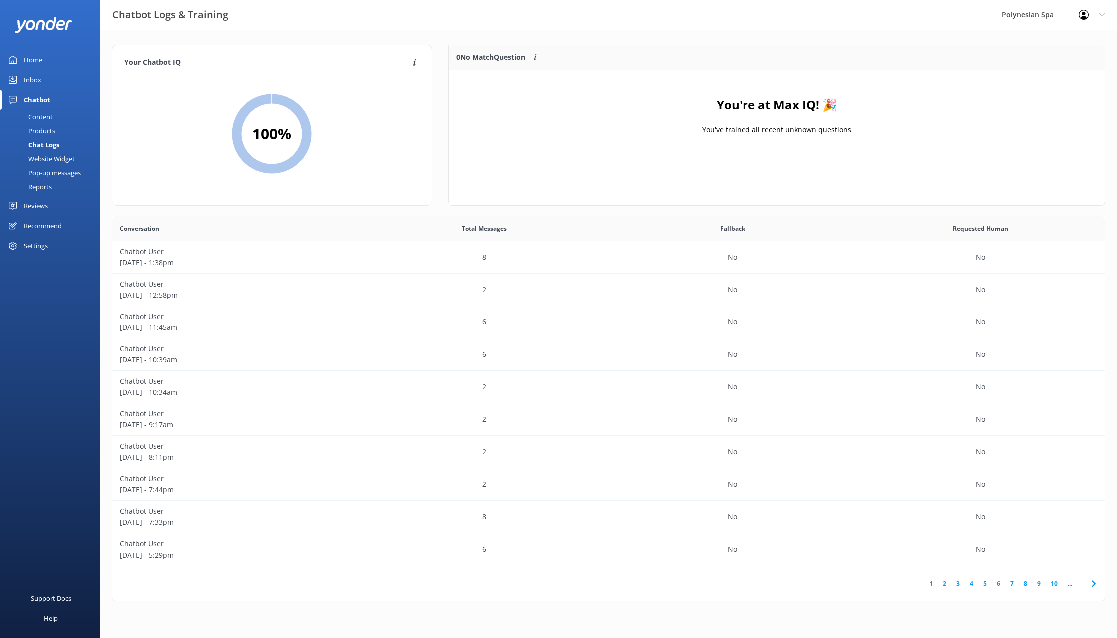  Describe the element at coordinates (1055, 583) in the screenshot. I see `a: 10` at that location.